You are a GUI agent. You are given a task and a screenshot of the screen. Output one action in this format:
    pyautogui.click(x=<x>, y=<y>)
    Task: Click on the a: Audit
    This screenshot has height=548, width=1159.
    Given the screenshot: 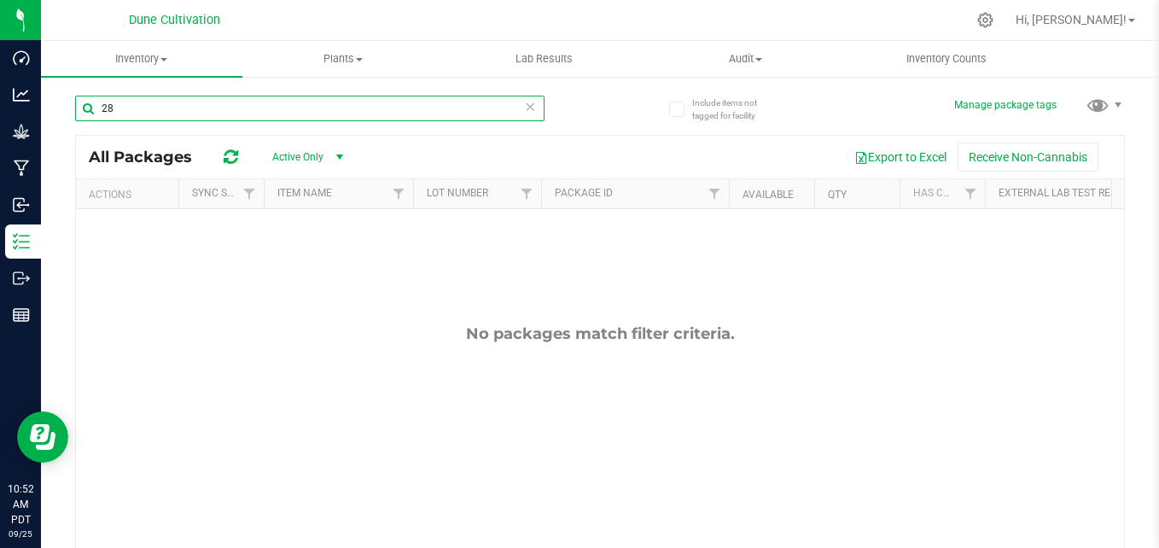 What is the action you would take?
    pyautogui.click(x=745, y=59)
    